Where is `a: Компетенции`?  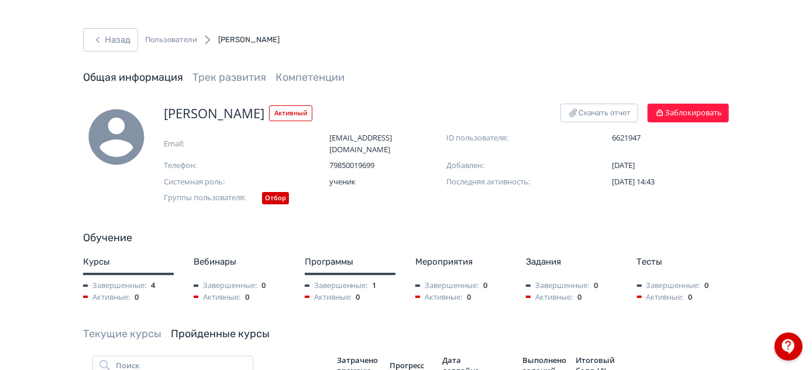
a: Компетенции is located at coordinates (310, 77).